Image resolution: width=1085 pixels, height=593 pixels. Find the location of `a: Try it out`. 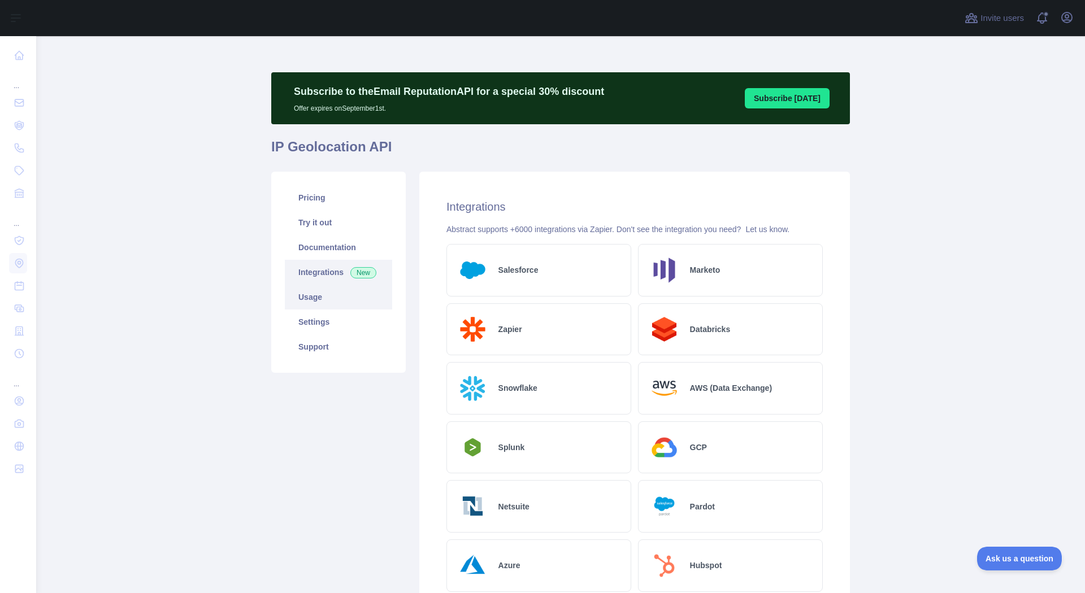

a: Try it out is located at coordinates (338, 223).